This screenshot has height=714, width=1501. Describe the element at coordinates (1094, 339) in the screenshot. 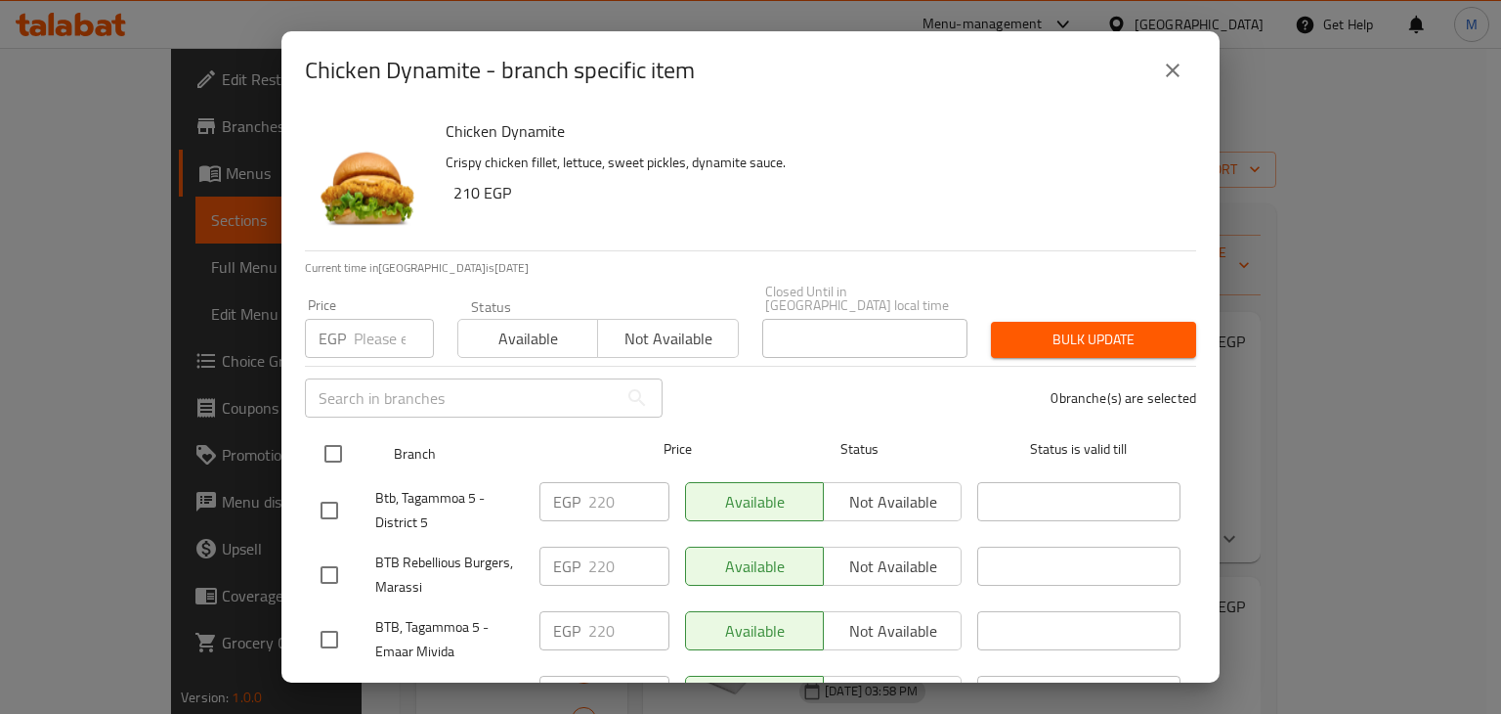

I see `span: Bulk update` at that location.